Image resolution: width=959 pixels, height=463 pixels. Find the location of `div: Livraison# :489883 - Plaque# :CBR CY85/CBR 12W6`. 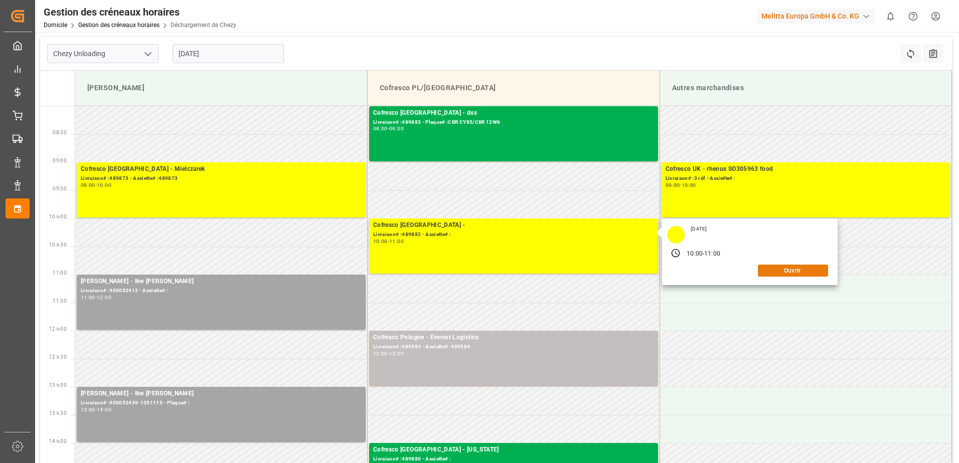

div: Livraison# :489883 - Plaque# :CBR CY85/CBR 12W6 is located at coordinates (513, 122).